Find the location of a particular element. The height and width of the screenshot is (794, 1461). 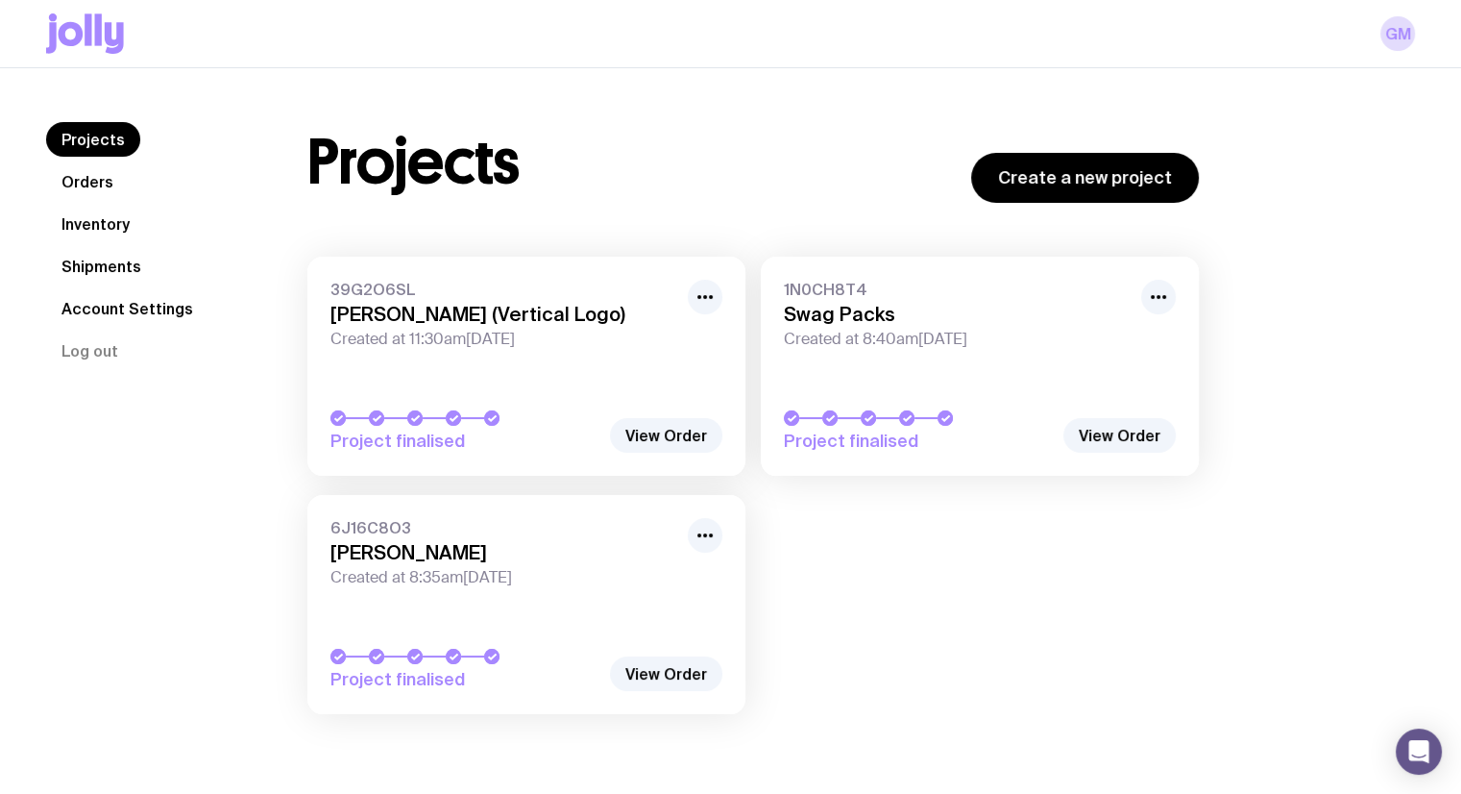

a: Orders is located at coordinates (87, 182).